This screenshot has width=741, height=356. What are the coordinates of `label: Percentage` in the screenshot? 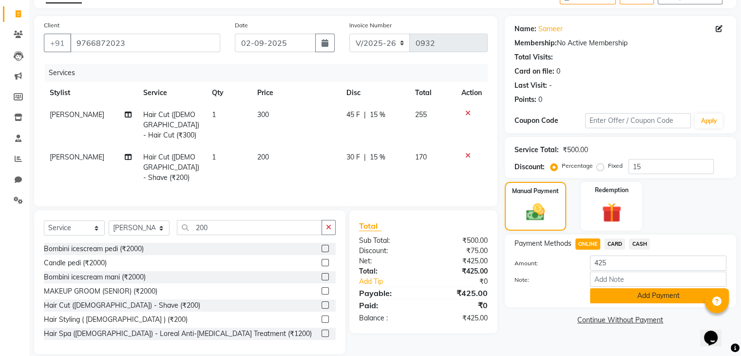 It's located at (577, 166).